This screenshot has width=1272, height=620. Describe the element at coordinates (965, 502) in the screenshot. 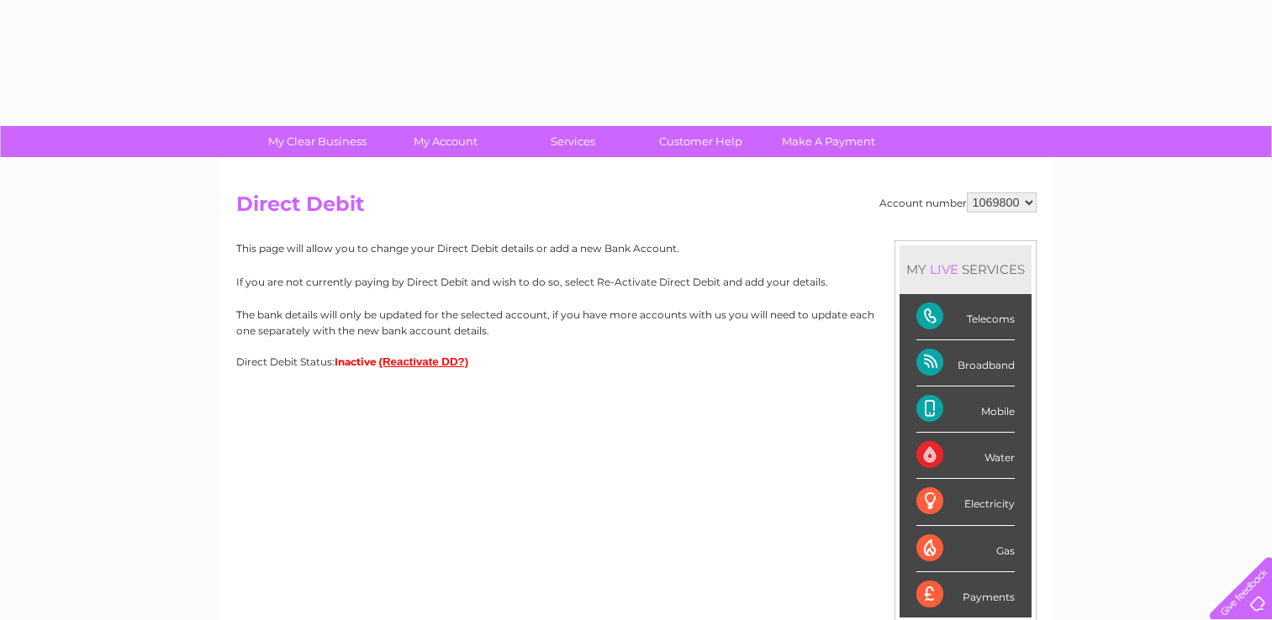

I see `div: Electricity` at that location.